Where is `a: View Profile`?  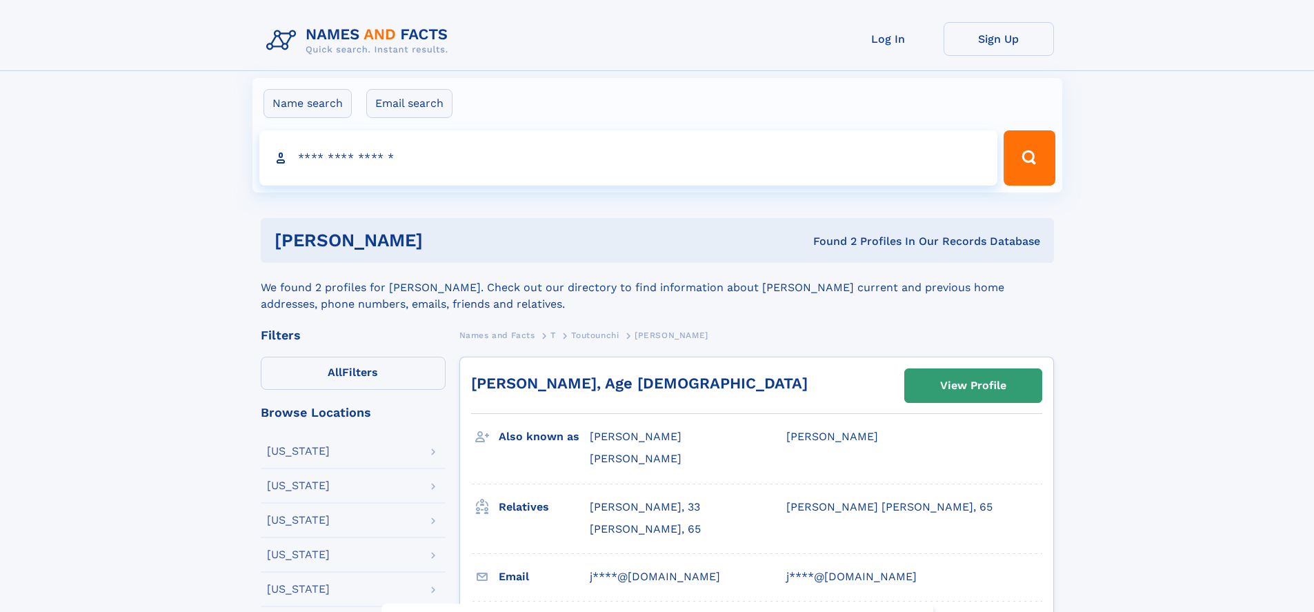
a: View Profile is located at coordinates (973, 386).